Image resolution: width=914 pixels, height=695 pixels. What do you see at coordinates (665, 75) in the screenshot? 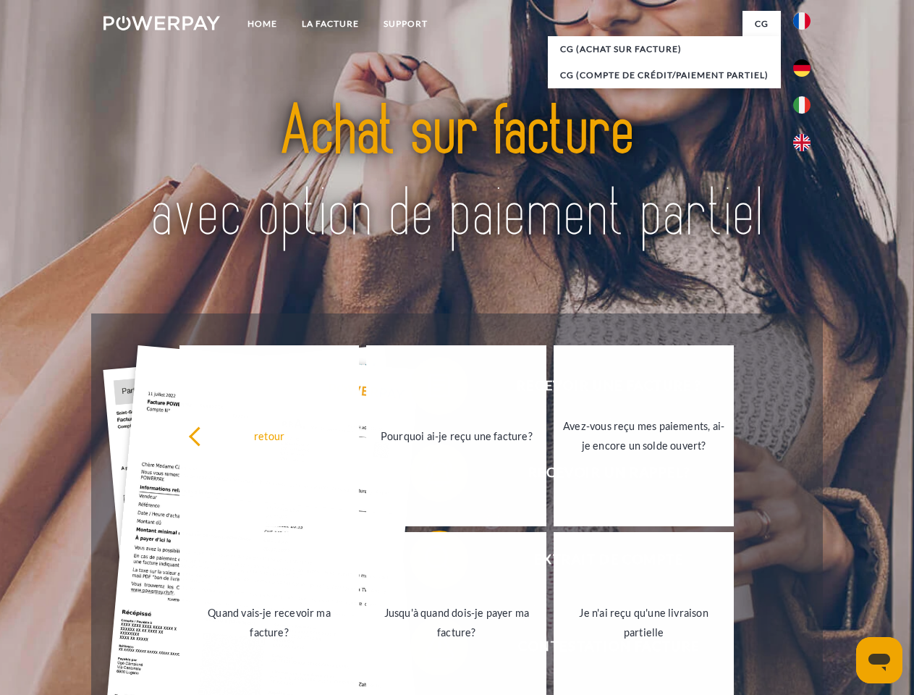
I see `a: CG (Compte de crédit/paiement partiel)` at bounding box center [665, 75].